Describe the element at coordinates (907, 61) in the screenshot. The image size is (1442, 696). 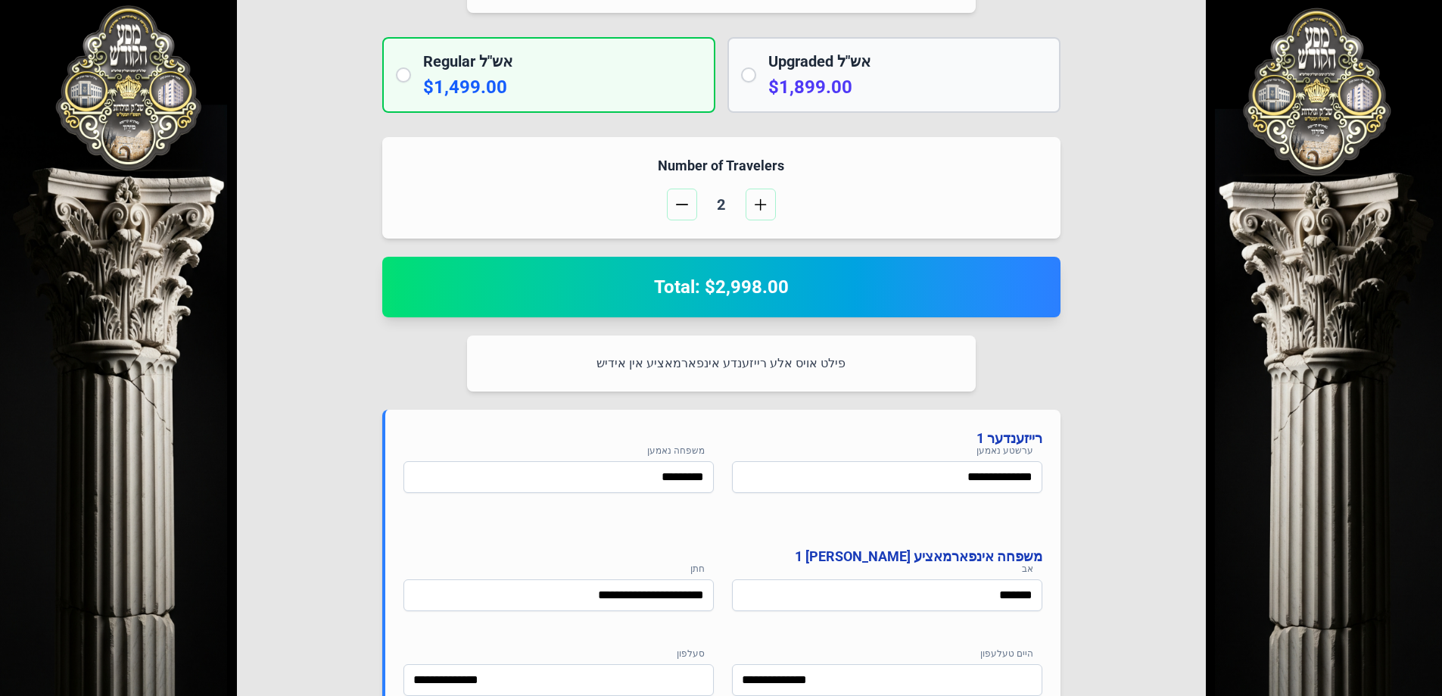
I see `h2: Upgraded אש"ל` at that location.